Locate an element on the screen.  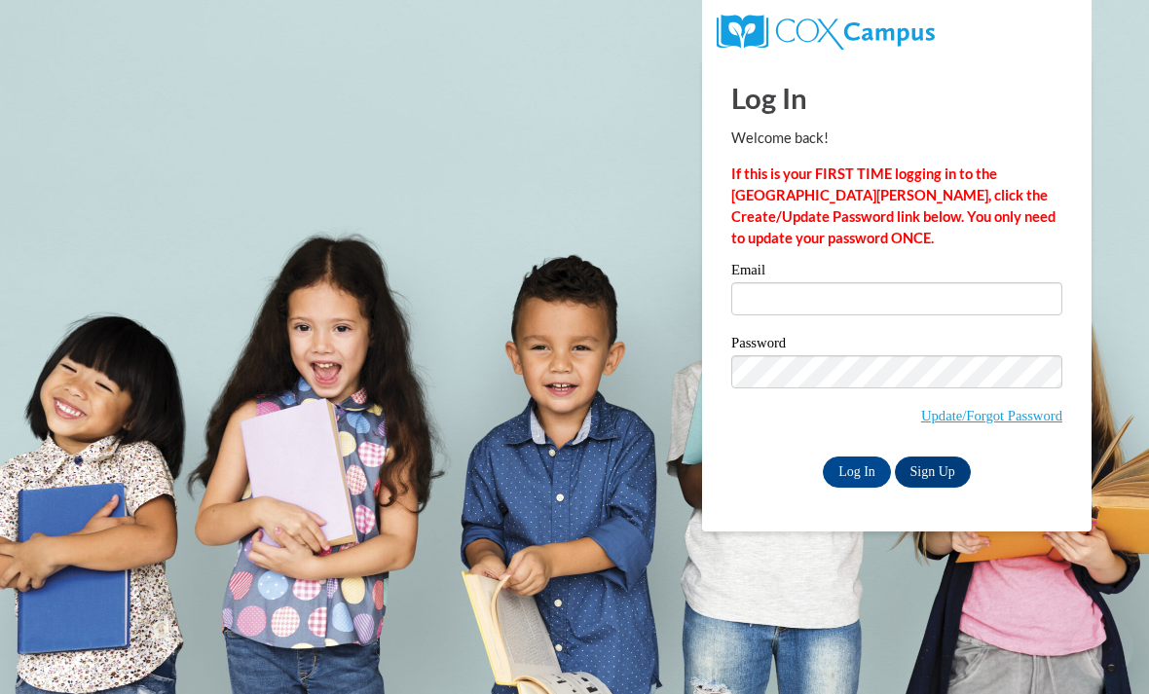
p: Welcome back! is located at coordinates (897, 138).